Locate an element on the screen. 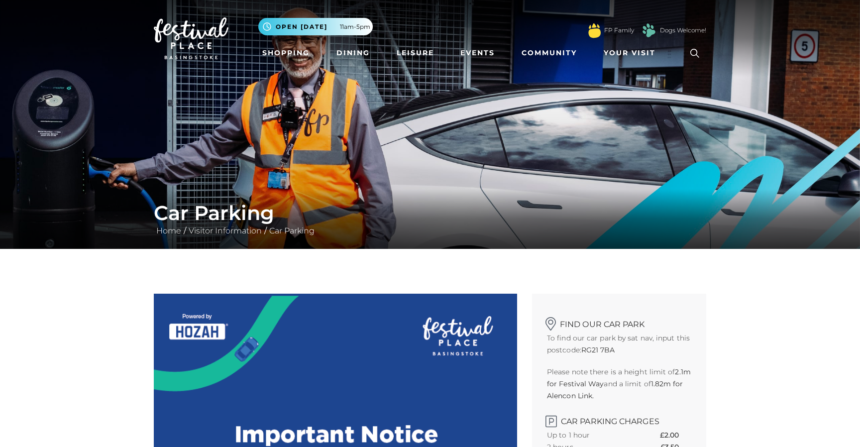 This screenshot has height=447, width=860. h2: Car Parking Charges is located at coordinates (619, 419).